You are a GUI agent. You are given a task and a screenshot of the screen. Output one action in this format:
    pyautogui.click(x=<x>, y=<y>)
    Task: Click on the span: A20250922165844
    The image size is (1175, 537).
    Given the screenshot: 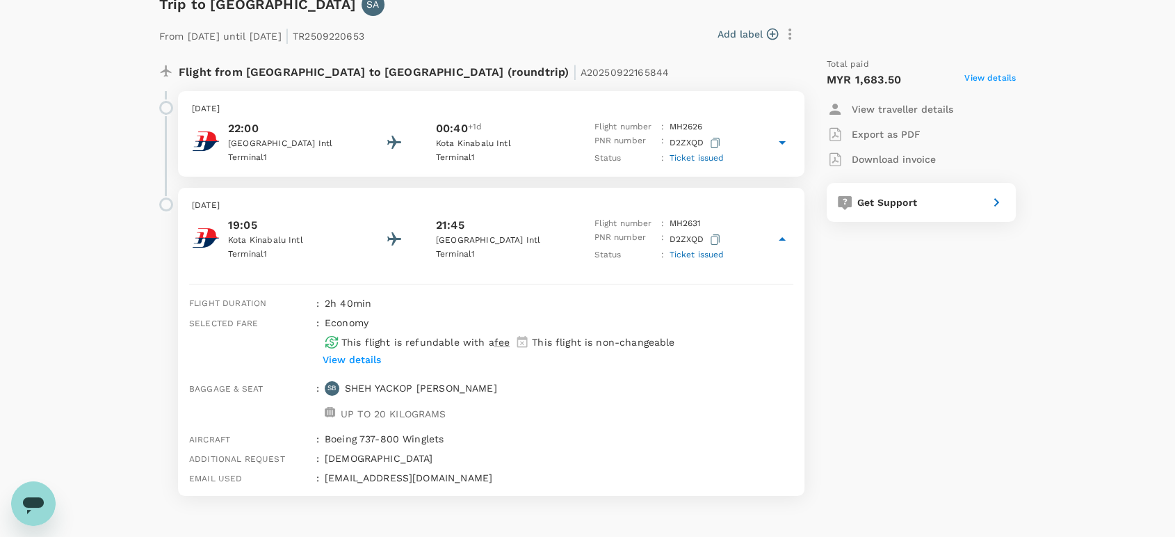 What is the action you would take?
    pyautogui.click(x=624, y=72)
    